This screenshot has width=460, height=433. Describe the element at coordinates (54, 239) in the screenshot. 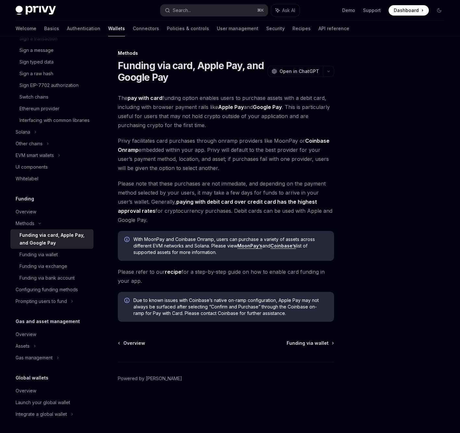

I see `div: Funding via card, Apple Pay, and Google Pay` at that location.